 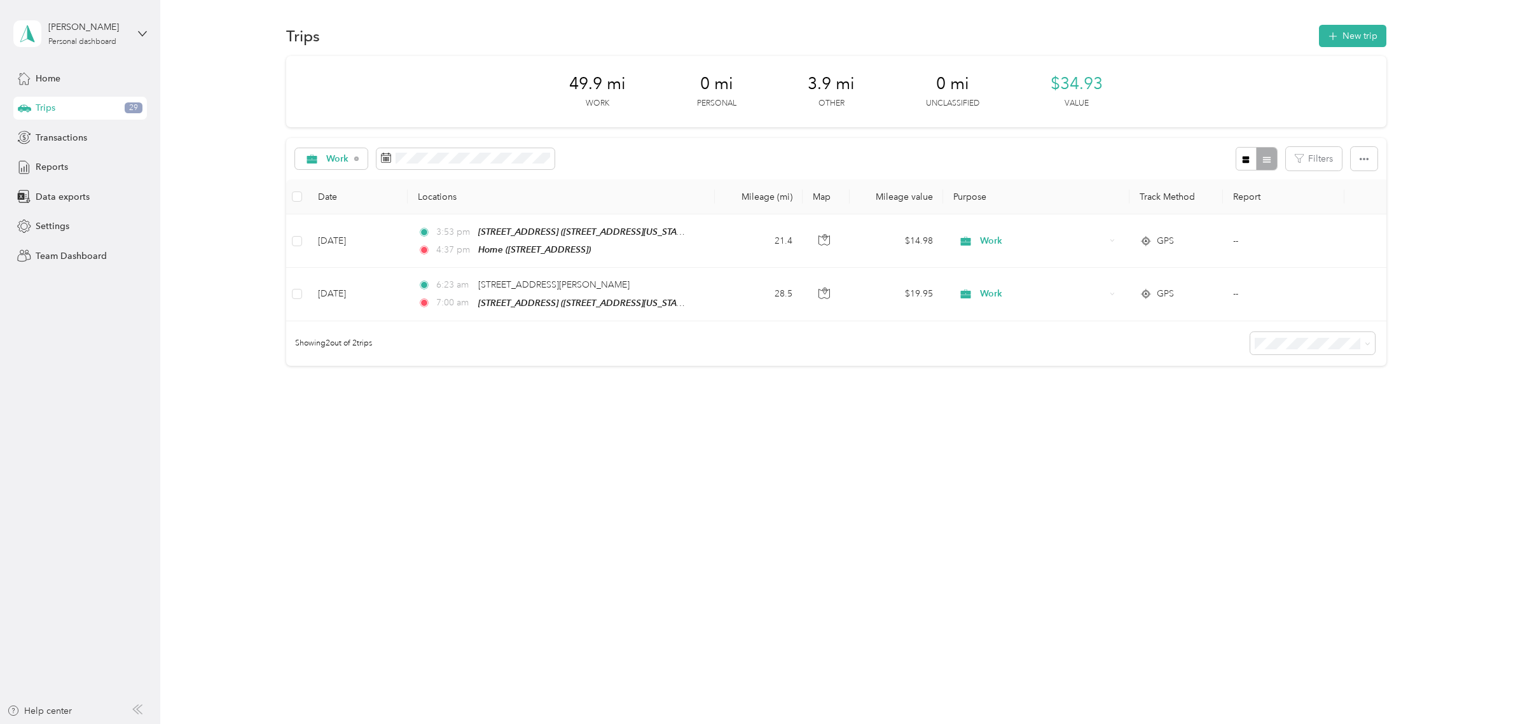 I want to click on td: 28.5, so click(x=759, y=294).